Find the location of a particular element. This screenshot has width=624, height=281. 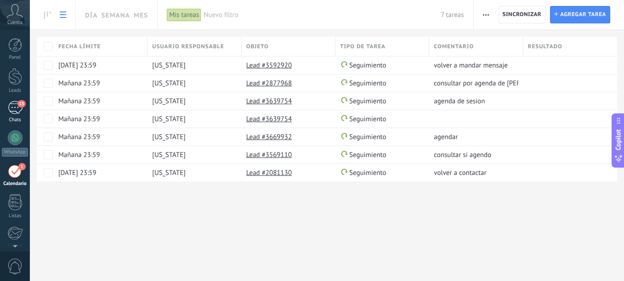

span: Nuevo filtro is located at coordinates (322, 15).